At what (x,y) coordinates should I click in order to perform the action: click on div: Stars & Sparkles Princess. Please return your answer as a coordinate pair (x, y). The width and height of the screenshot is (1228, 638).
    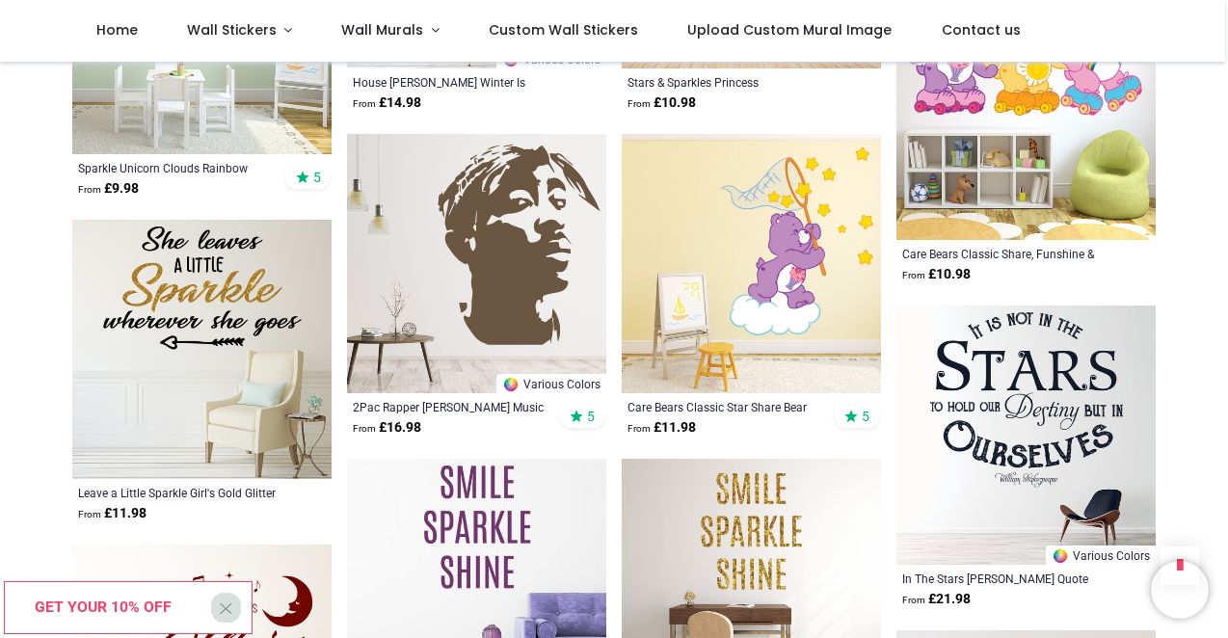
    Looking at the image, I should click on (726, 82).